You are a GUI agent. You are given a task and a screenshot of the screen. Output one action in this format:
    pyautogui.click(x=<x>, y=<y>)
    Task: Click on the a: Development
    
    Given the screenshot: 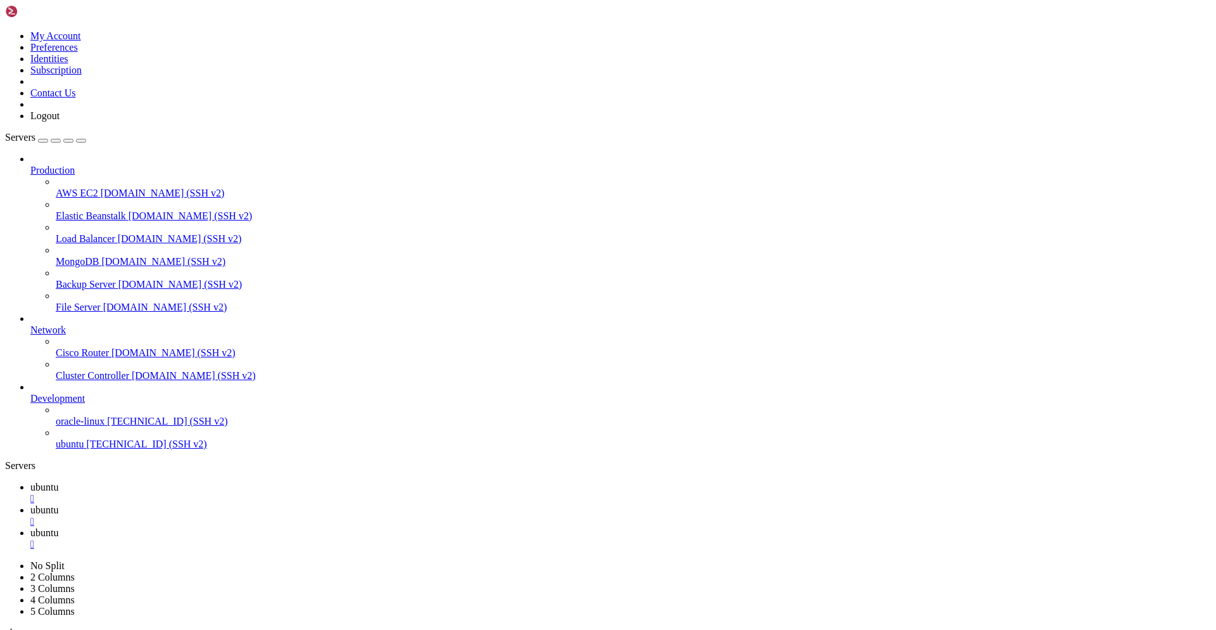 What is the action you would take?
    pyautogui.click(x=621, y=398)
    